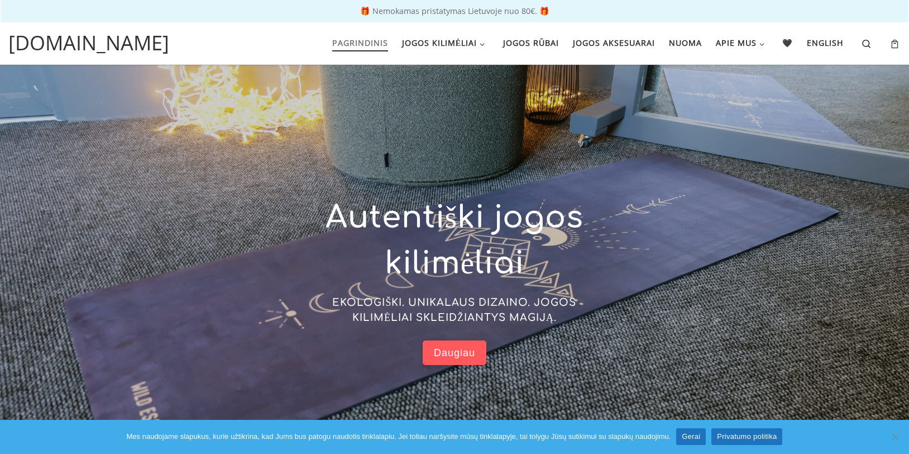 The height and width of the screenshot is (454, 909). Describe the element at coordinates (685, 43) in the screenshot. I see `a: Nuoma` at that location.